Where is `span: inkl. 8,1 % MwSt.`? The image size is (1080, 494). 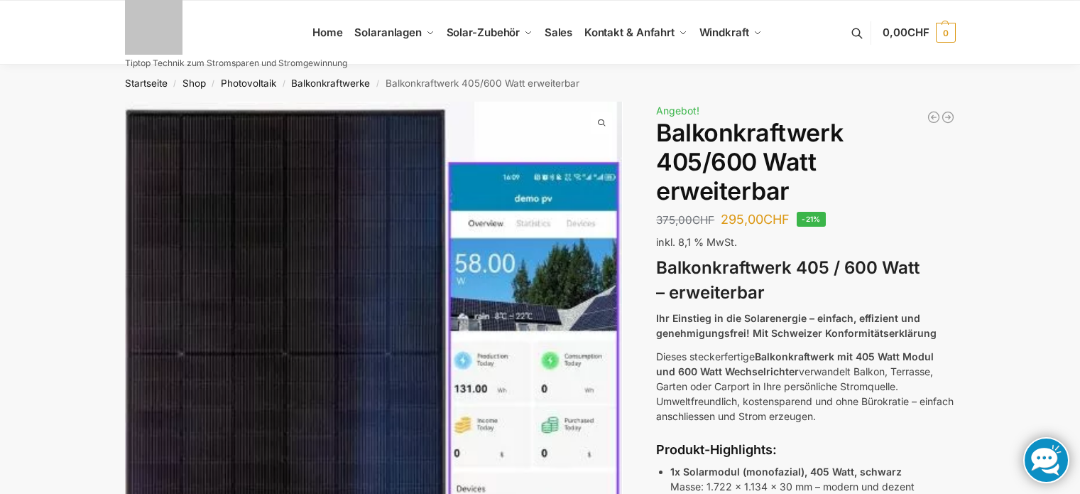 span: inkl. 8,1 % MwSt. is located at coordinates (697, 241).